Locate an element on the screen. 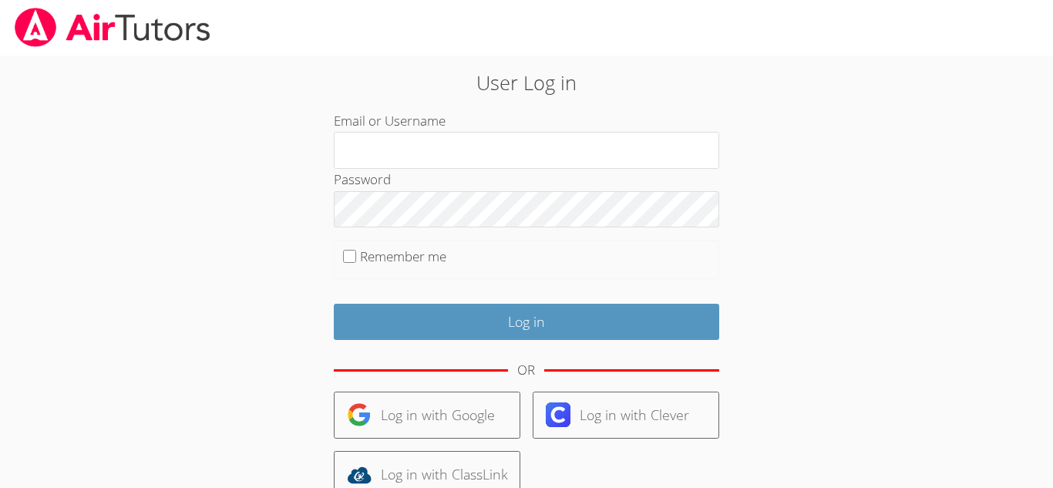 The height and width of the screenshot is (488, 1053). img: clever-logo-6eab21bc6e7a338710f1a6ff85c0baf02591cd810cc4098c63d3a4b26e2feb20.svg is located at coordinates (558, 415).